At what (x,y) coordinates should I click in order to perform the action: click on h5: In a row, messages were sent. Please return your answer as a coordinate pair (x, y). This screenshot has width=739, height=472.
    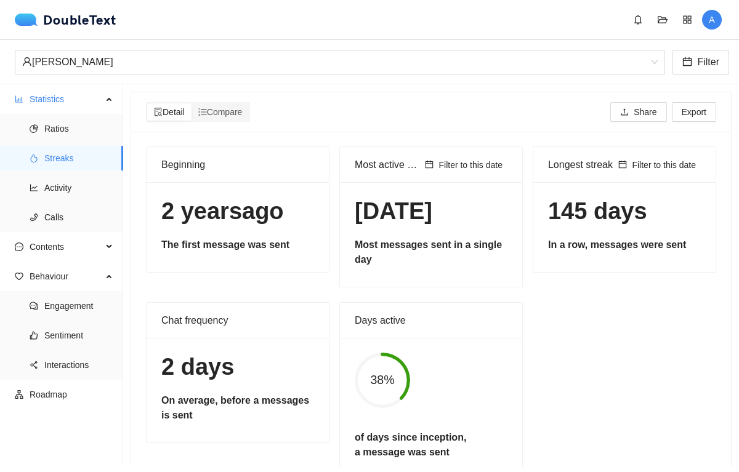
    Looking at the image, I should click on (625, 245).